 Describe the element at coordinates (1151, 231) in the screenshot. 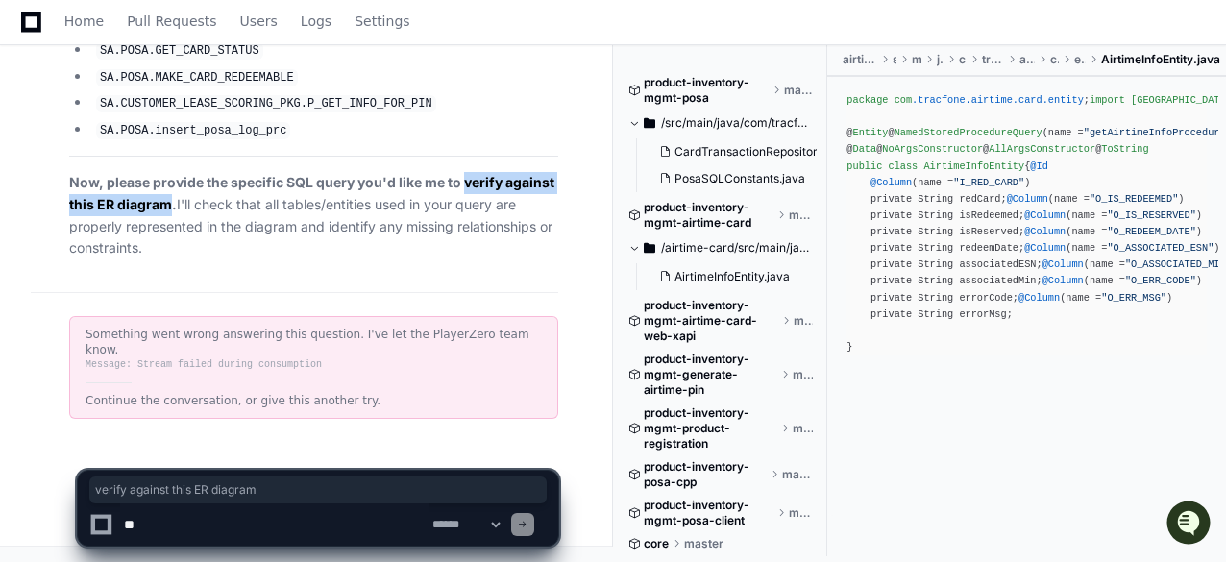

I see `span: "O_REDEEM_DATE"` at that location.